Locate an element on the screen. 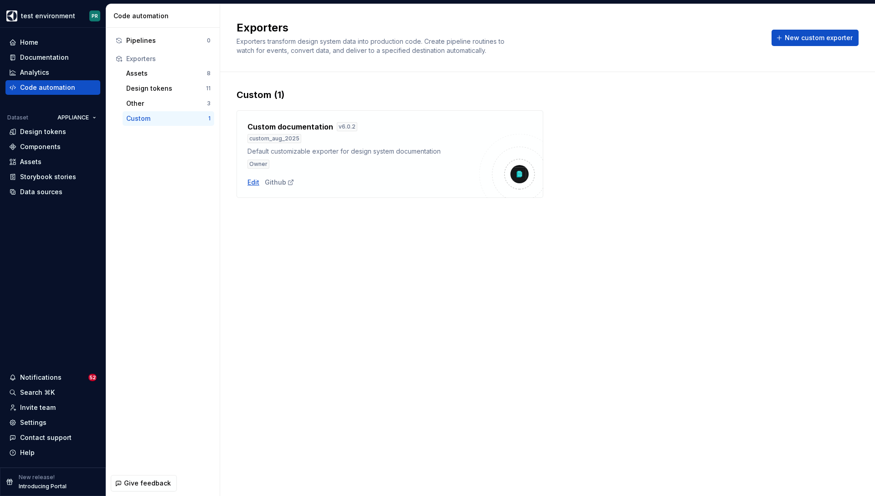 The height and width of the screenshot is (496, 875). div: 11 is located at coordinates (208, 88).